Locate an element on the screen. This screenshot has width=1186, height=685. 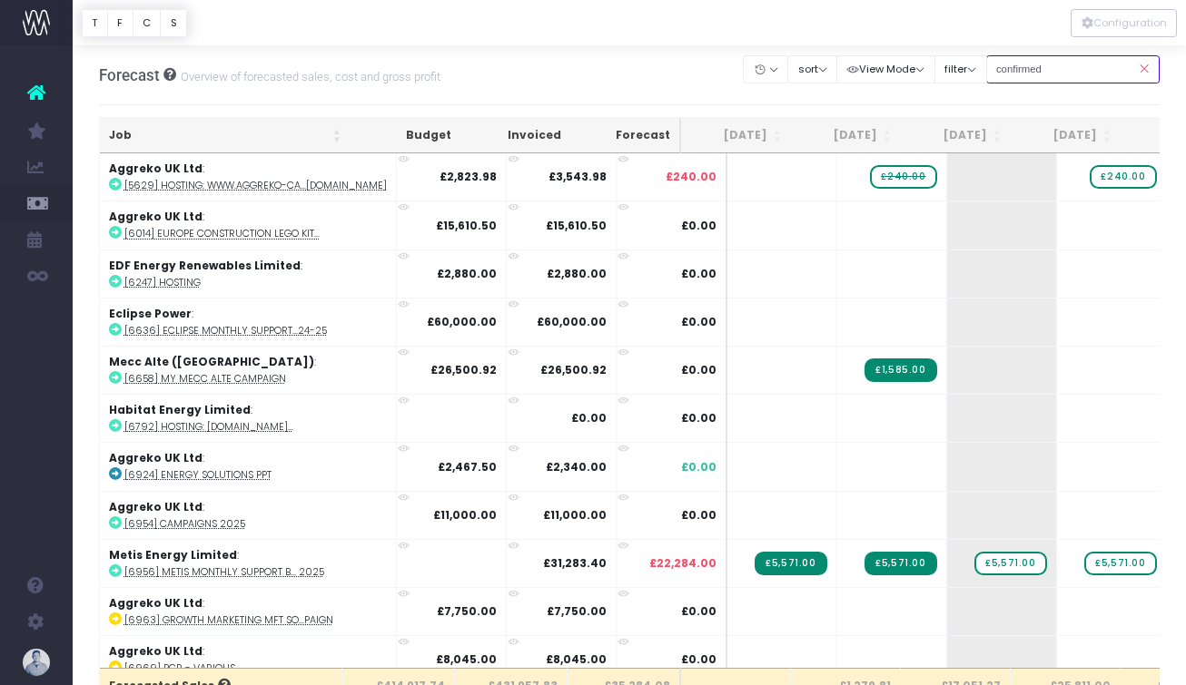
abbr: [6636] Eclipse Monthly Support - Billing 24-25 is located at coordinates (225, 330).